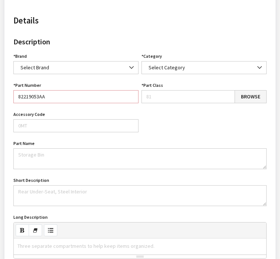 The height and width of the screenshot is (259, 280). What do you see at coordinates (140, 21) in the screenshot?
I see `h1: Details` at bounding box center [140, 21].